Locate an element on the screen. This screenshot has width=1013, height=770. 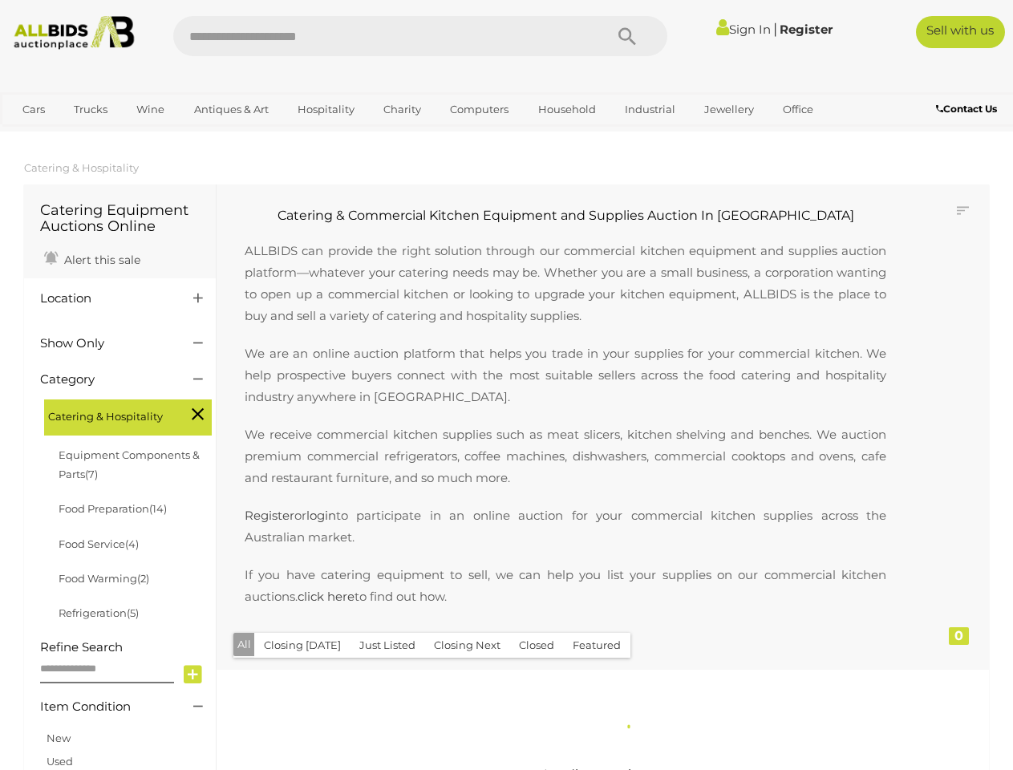
span: (4) is located at coordinates (132, 544).